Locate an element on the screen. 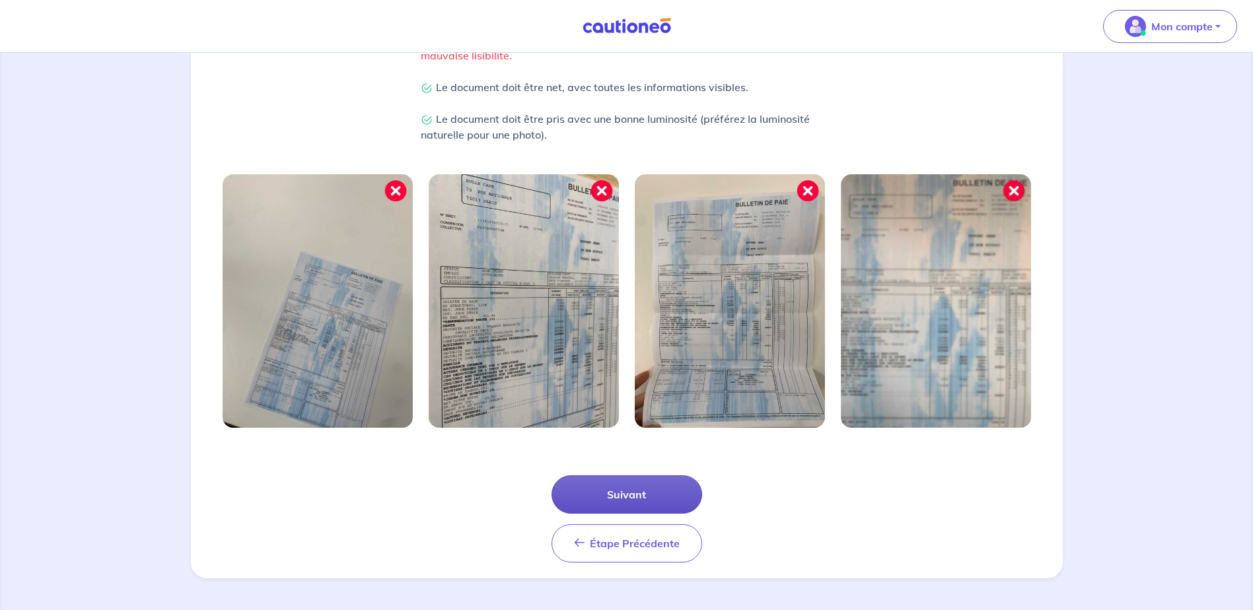  img: Image mal cadrée 3 is located at coordinates (730, 301).